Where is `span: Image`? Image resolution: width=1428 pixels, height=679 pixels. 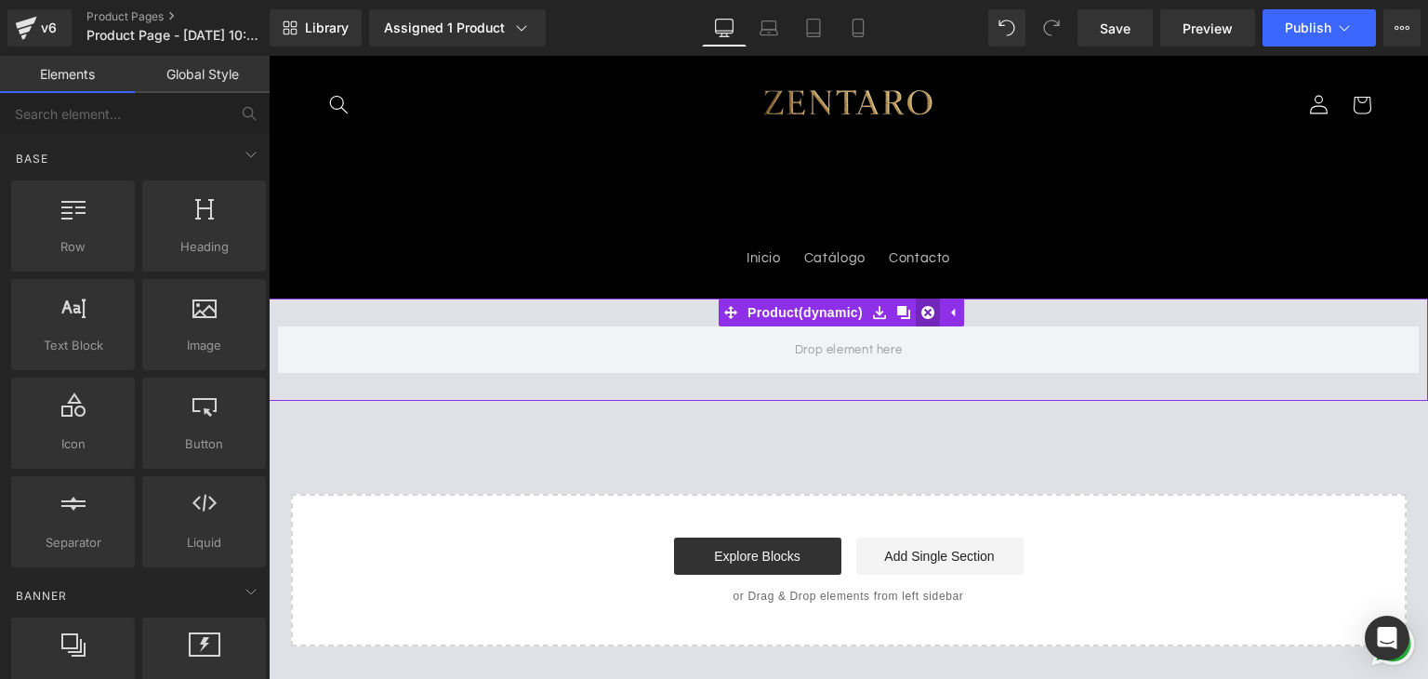
span: Image is located at coordinates (204, 345).